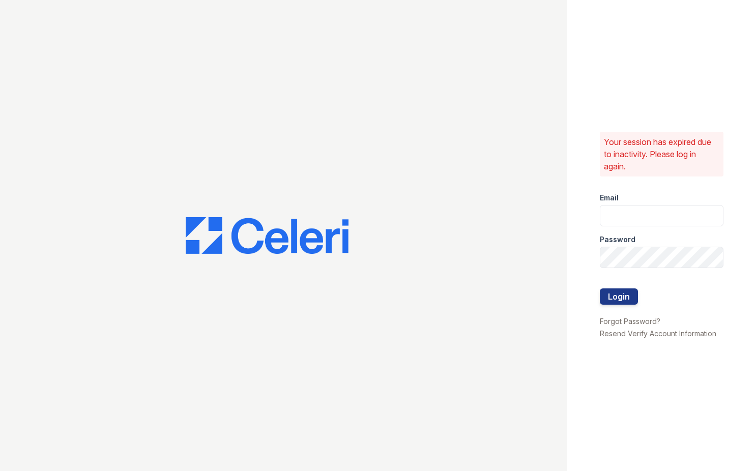  Describe the element at coordinates (267, 235) in the screenshot. I see `img: CE_Logo_Blue-a8612792a0a2168367f1c8372b55b34899dd931a85d93a1a3d3e32e68fde9ad4.png` at that location.